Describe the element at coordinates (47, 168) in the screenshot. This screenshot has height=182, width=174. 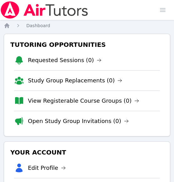
I see `a: Edit Profile` at that location.